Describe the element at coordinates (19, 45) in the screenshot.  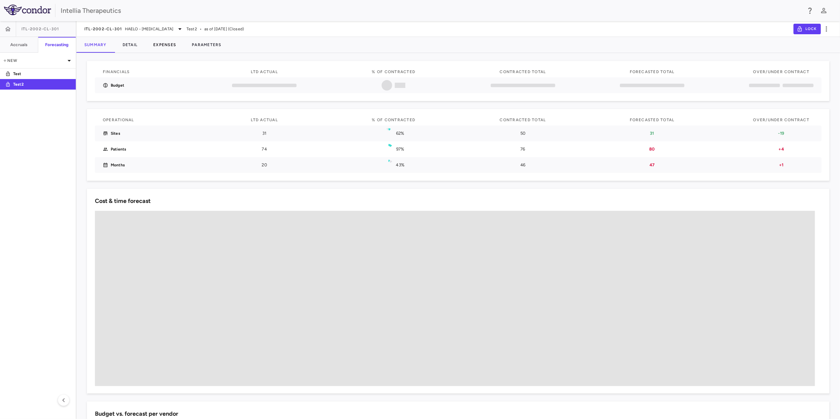
I see `h6: Accruals` at that location.